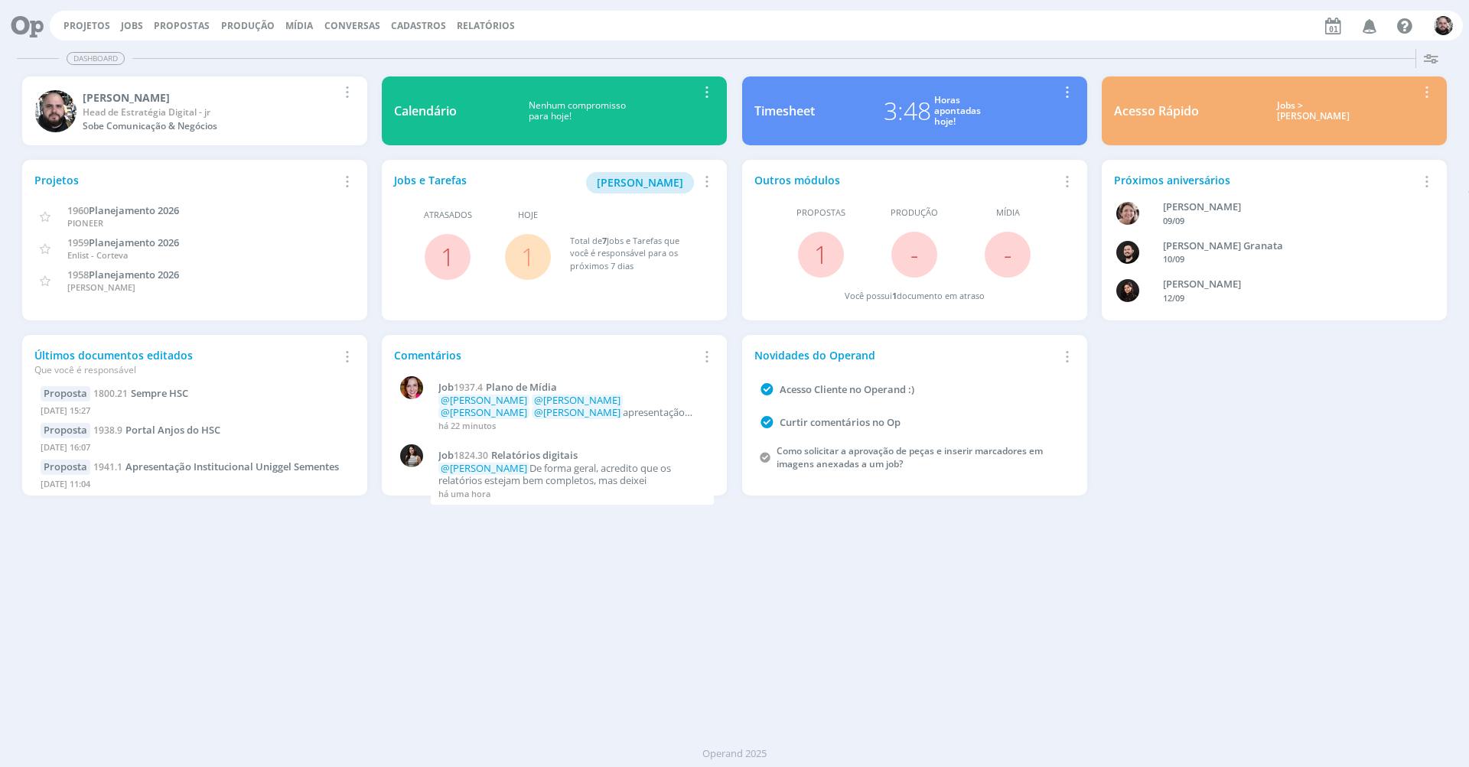  What do you see at coordinates (159, 393) in the screenshot?
I see `span: Sempre HSC` at bounding box center [159, 393].